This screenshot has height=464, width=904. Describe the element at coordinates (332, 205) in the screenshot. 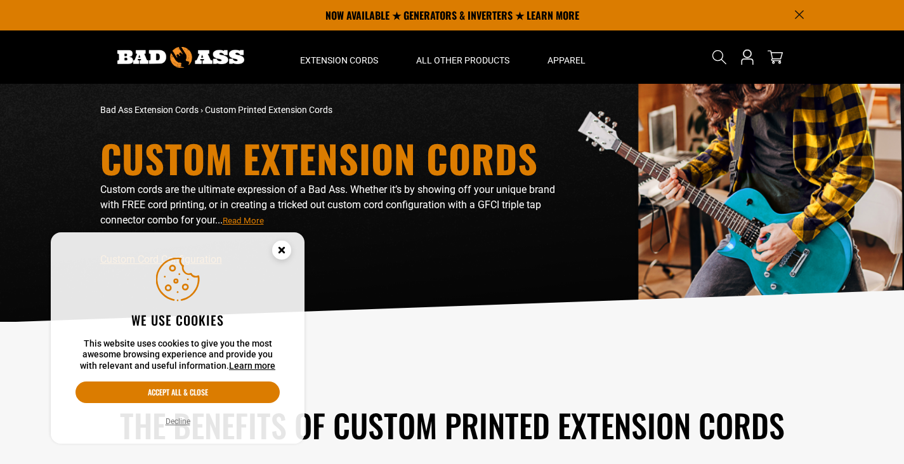

I see `p: Custom cords are the ultimate expression of a Bad Ass. Whether it’s by showing off your unique br...` at that location.